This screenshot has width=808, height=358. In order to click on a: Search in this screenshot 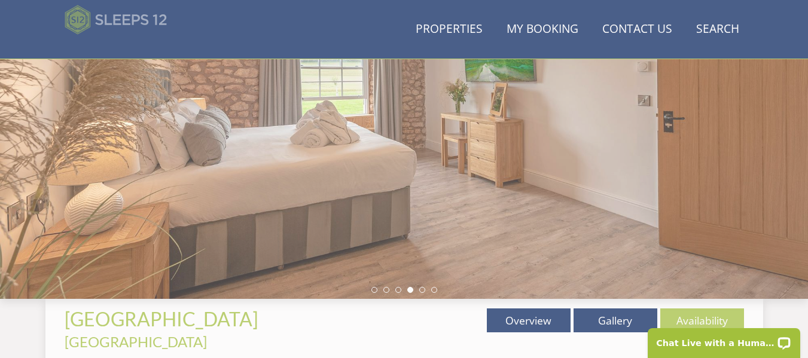, I will do `click(717, 29)`.